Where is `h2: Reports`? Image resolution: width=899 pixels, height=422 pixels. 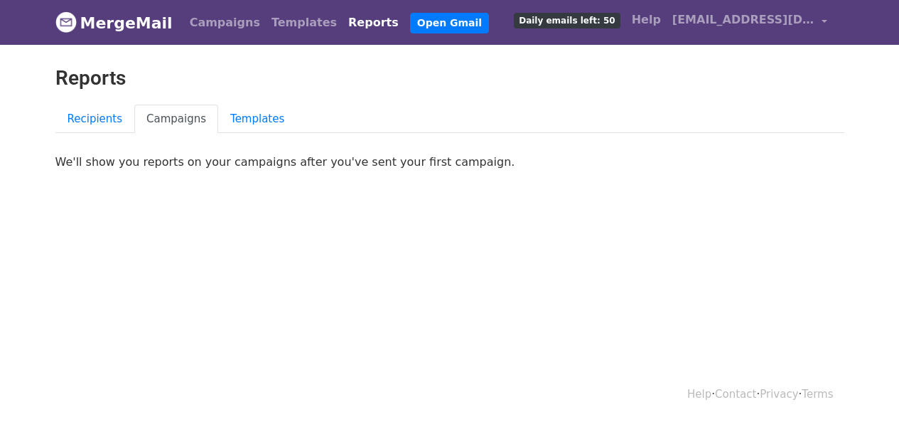 h2: Reports is located at coordinates (450, 78).